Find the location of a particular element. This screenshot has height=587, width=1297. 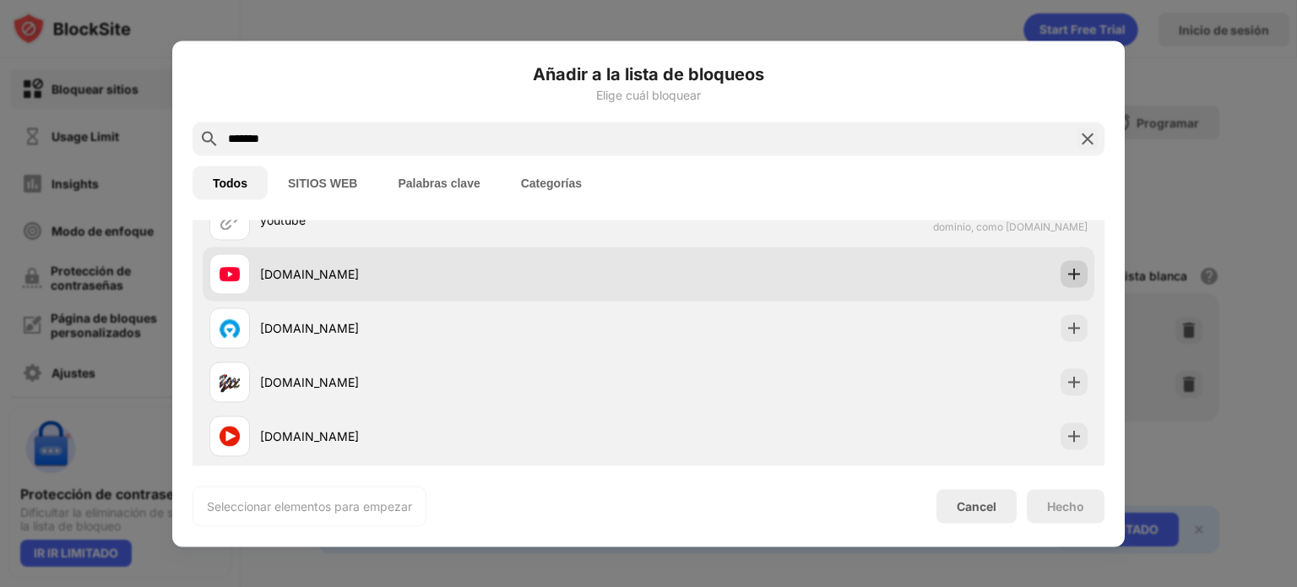

div: youtube is located at coordinates (454, 219).